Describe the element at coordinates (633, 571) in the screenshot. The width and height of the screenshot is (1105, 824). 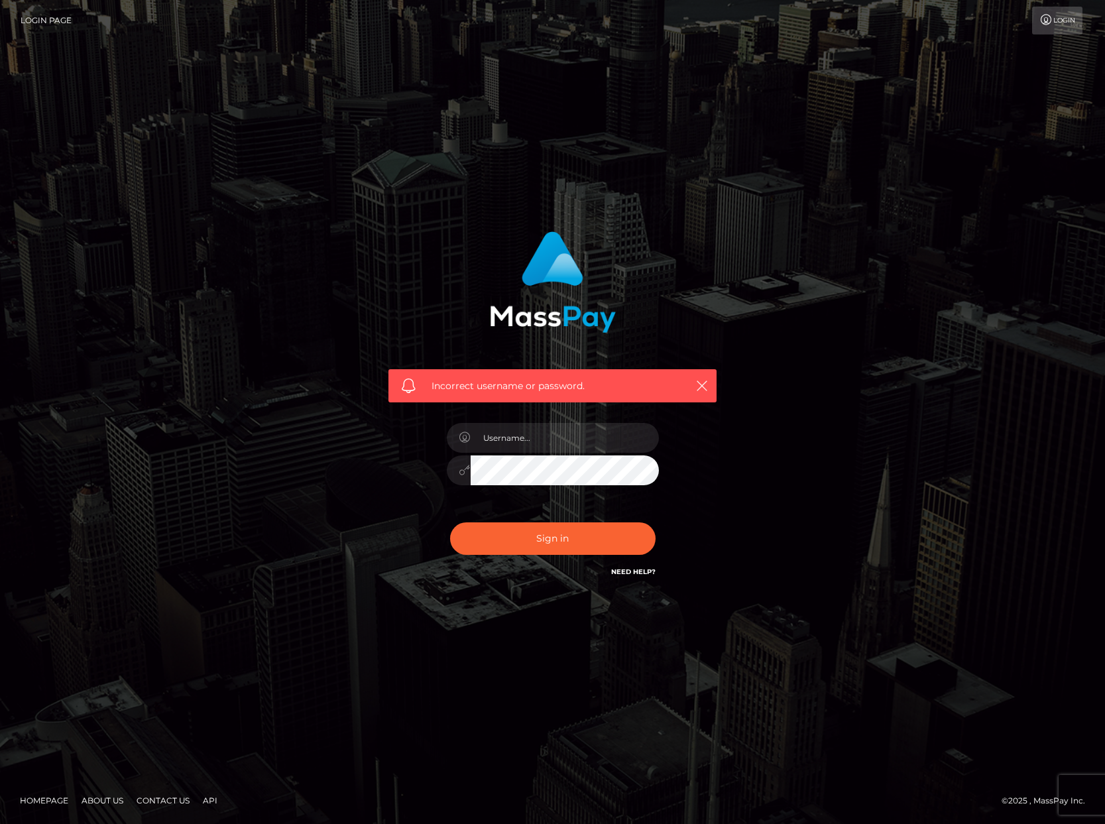
I see `a: Need Help?` at that location.